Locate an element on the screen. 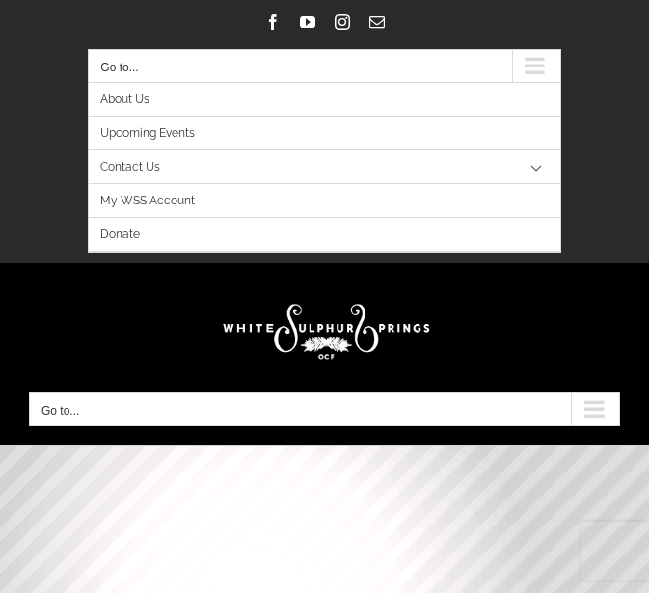 The image size is (649, 593). span: Contact Us is located at coordinates (130, 167).